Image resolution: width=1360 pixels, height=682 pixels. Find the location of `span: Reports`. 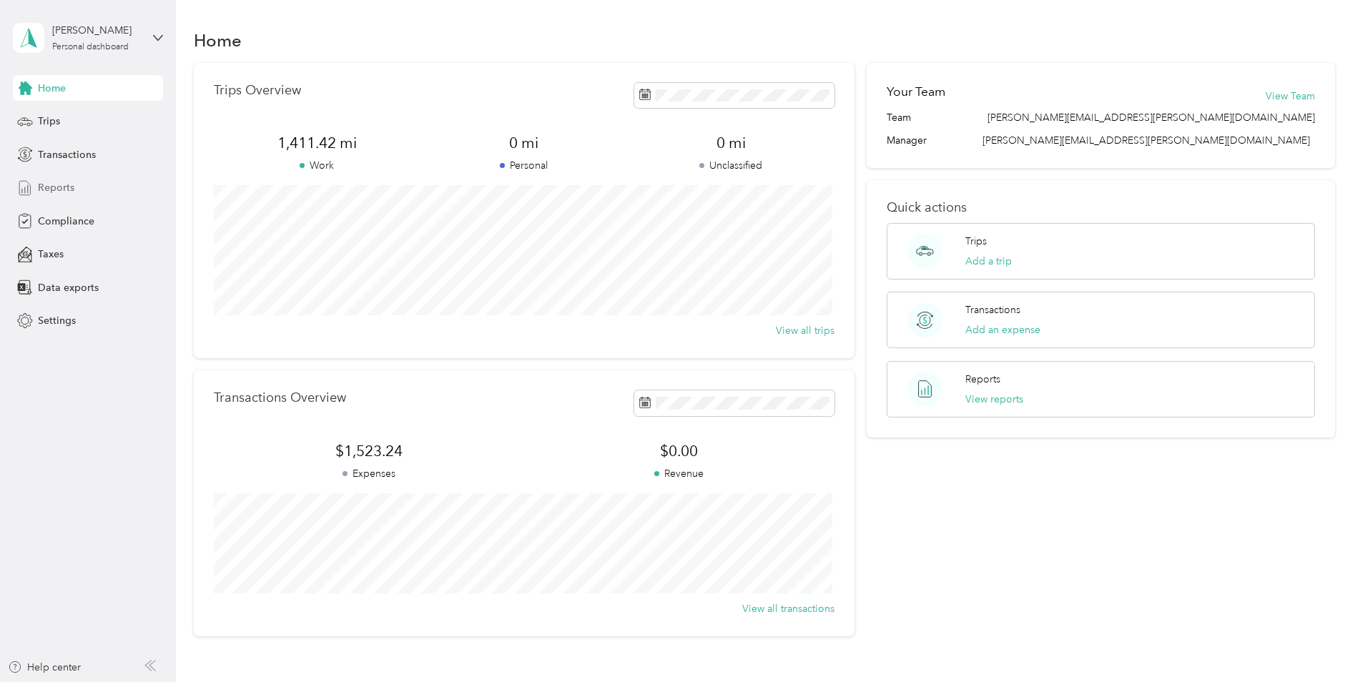

span: Reports is located at coordinates (56, 187).